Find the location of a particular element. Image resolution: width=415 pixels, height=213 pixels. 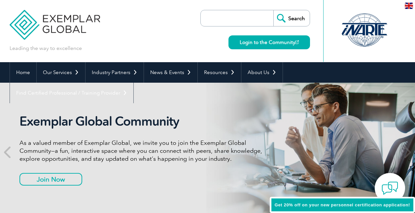

p: Leading the way to excellence is located at coordinates (46, 48).